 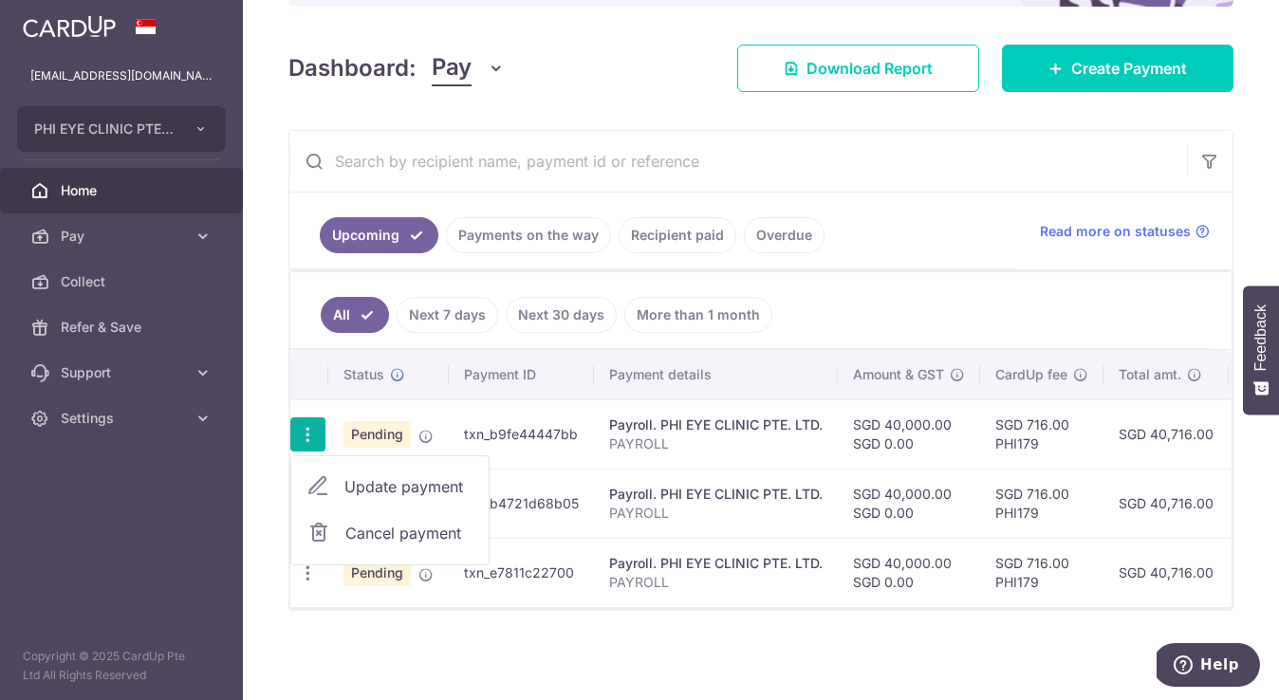 I want to click on span: Support, so click(x=123, y=373).